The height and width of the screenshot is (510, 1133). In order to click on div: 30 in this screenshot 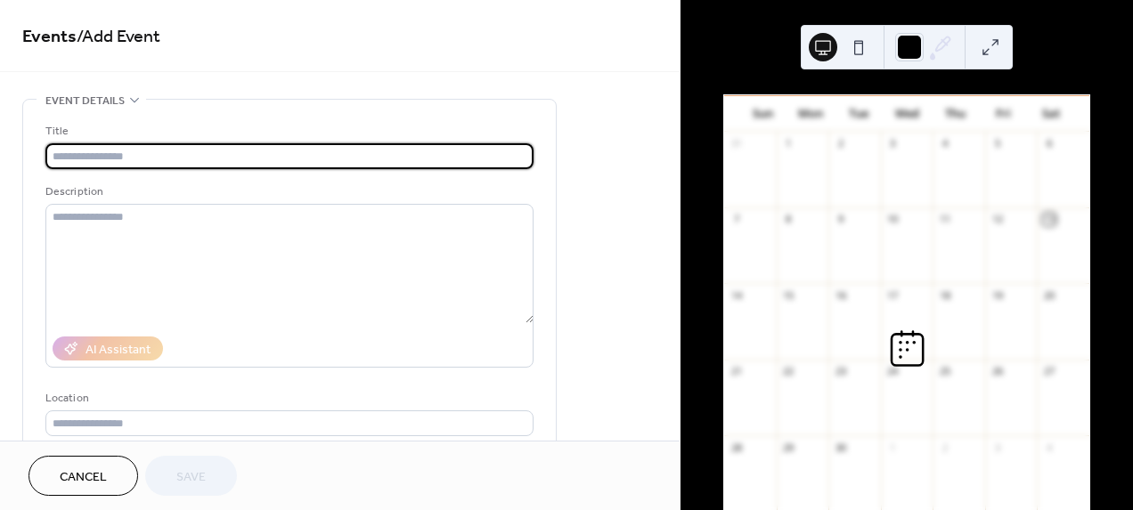, I will do `click(840, 447)`.